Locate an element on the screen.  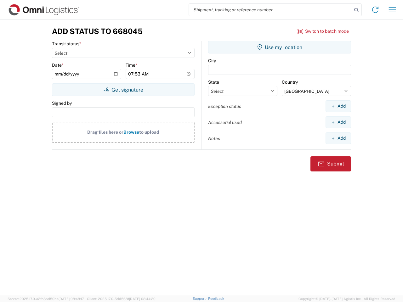
button: Get signature is located at coordinates (123, 90).